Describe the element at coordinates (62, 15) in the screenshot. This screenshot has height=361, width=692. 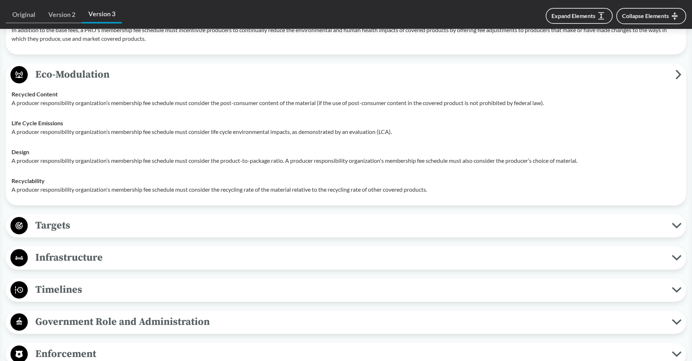
I see `a: Version 2` at that location.